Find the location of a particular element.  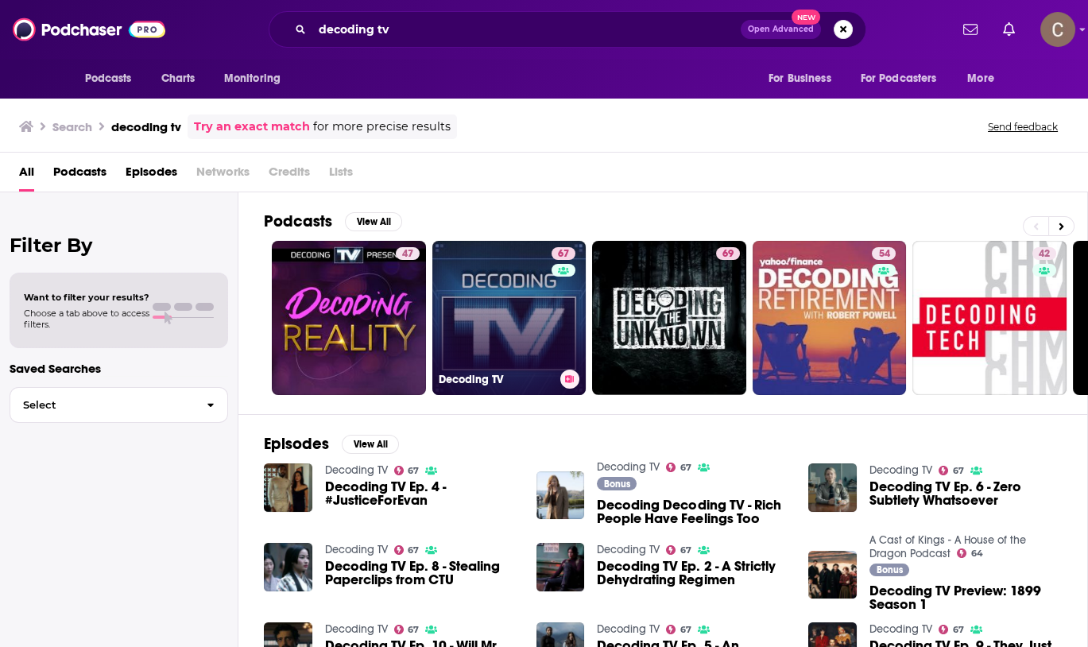

span: Open Advanced is located at coordinates (780, 29).